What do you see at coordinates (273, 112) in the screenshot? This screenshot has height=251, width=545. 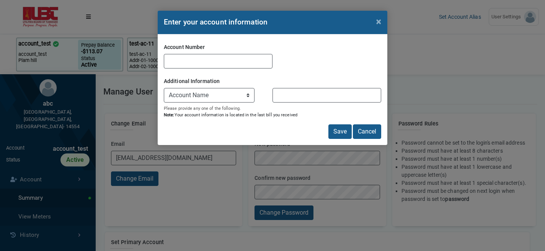 I see `p: Your account information is located in the last bill you received` at bounding box center [273, 112].